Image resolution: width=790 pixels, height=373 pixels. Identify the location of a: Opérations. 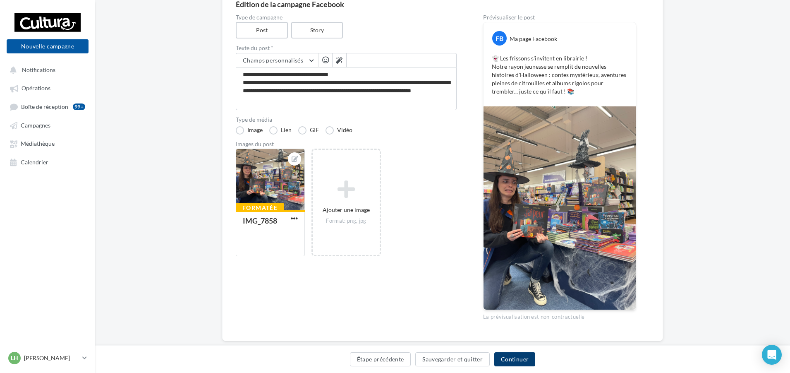
(48, 88).